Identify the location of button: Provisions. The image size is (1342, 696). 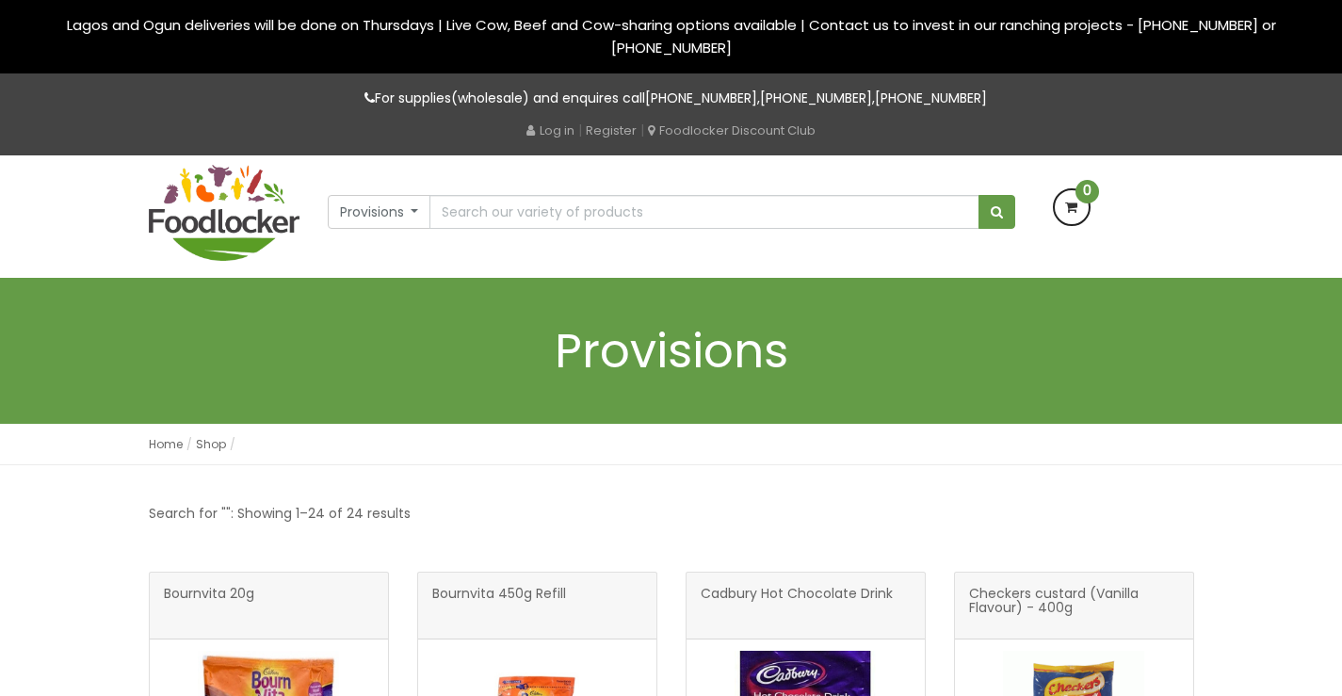
(379, 212).